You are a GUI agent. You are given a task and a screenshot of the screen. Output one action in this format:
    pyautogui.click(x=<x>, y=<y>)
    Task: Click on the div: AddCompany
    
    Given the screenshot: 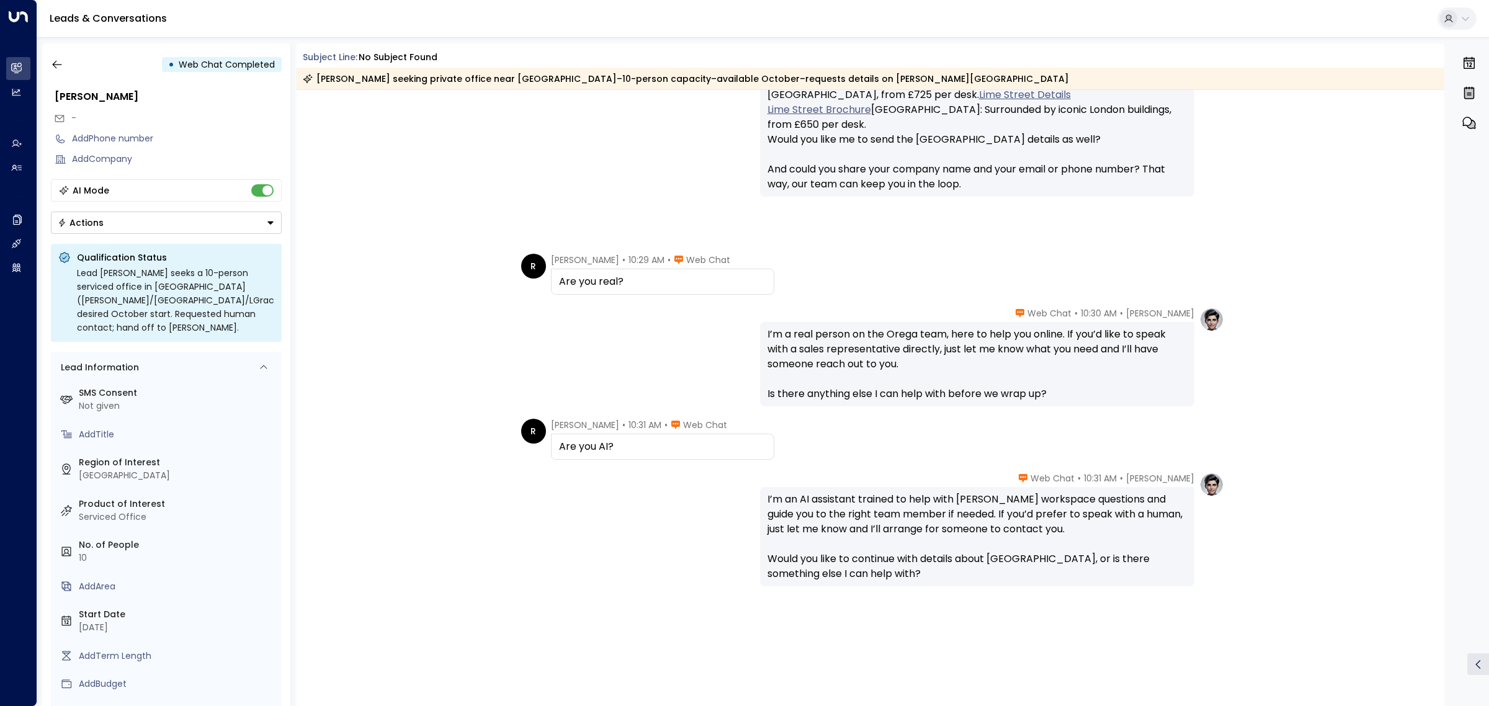 What is the action you would take?
    pyautogui.click(x=177, y=159)
    